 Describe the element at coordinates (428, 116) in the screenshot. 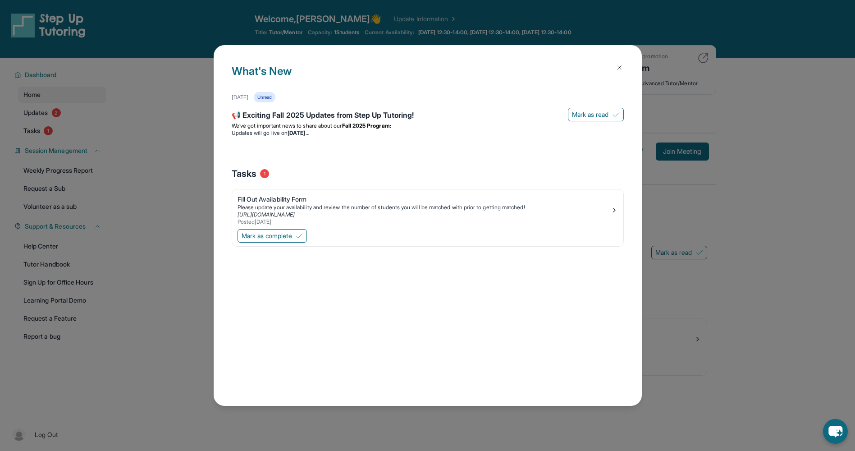

I see `div: 📢 Exciting Fall 2025 Updates from Step Up Tutoring!` at that location.